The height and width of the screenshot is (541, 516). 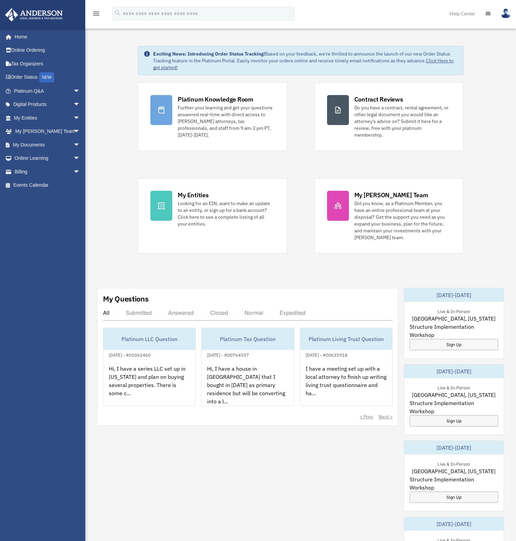 I want to click on div: Expedited, so click(x=292, y=313).